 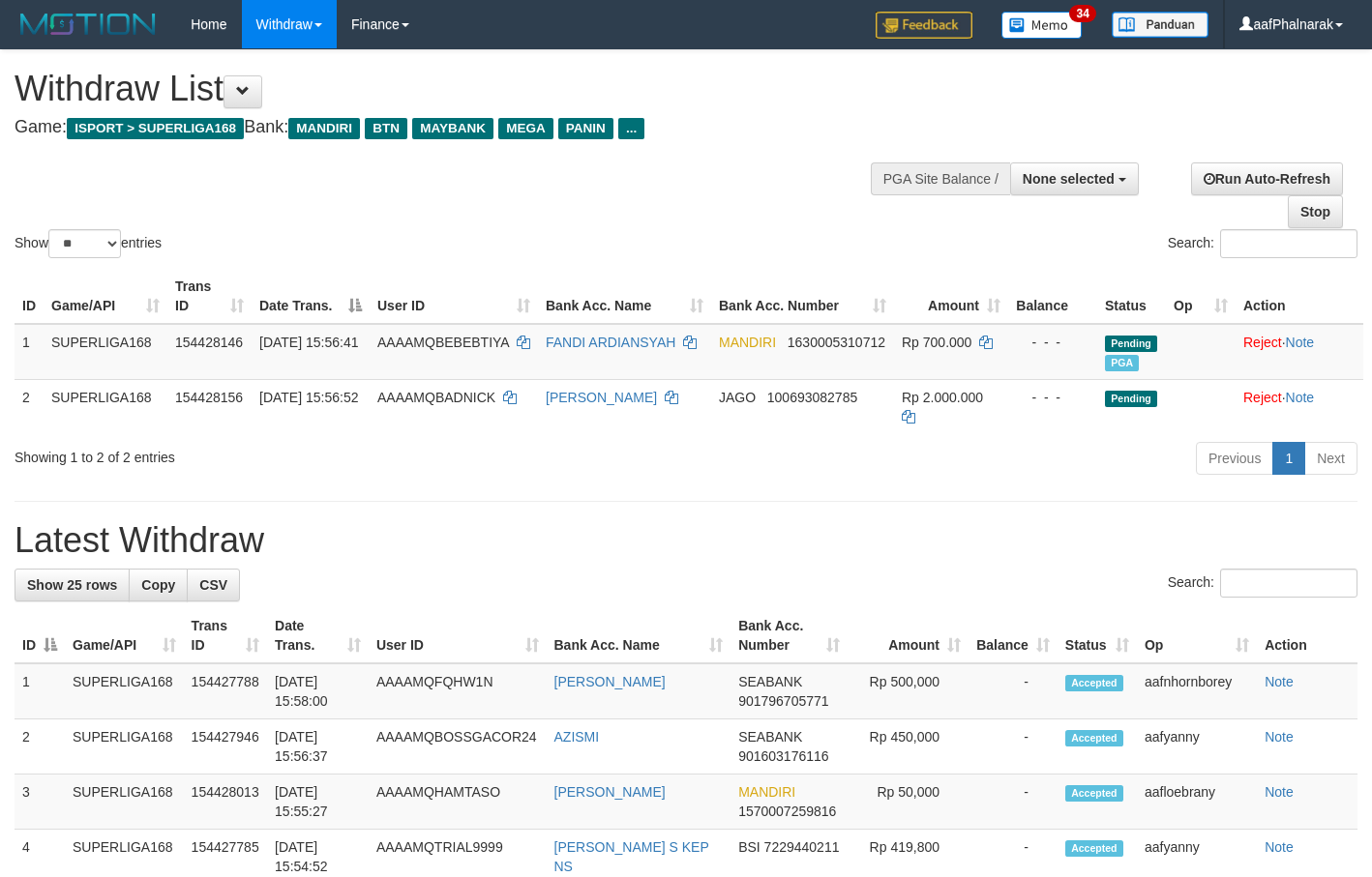 I want to click on a: CSV, so click(x=213, y=586).